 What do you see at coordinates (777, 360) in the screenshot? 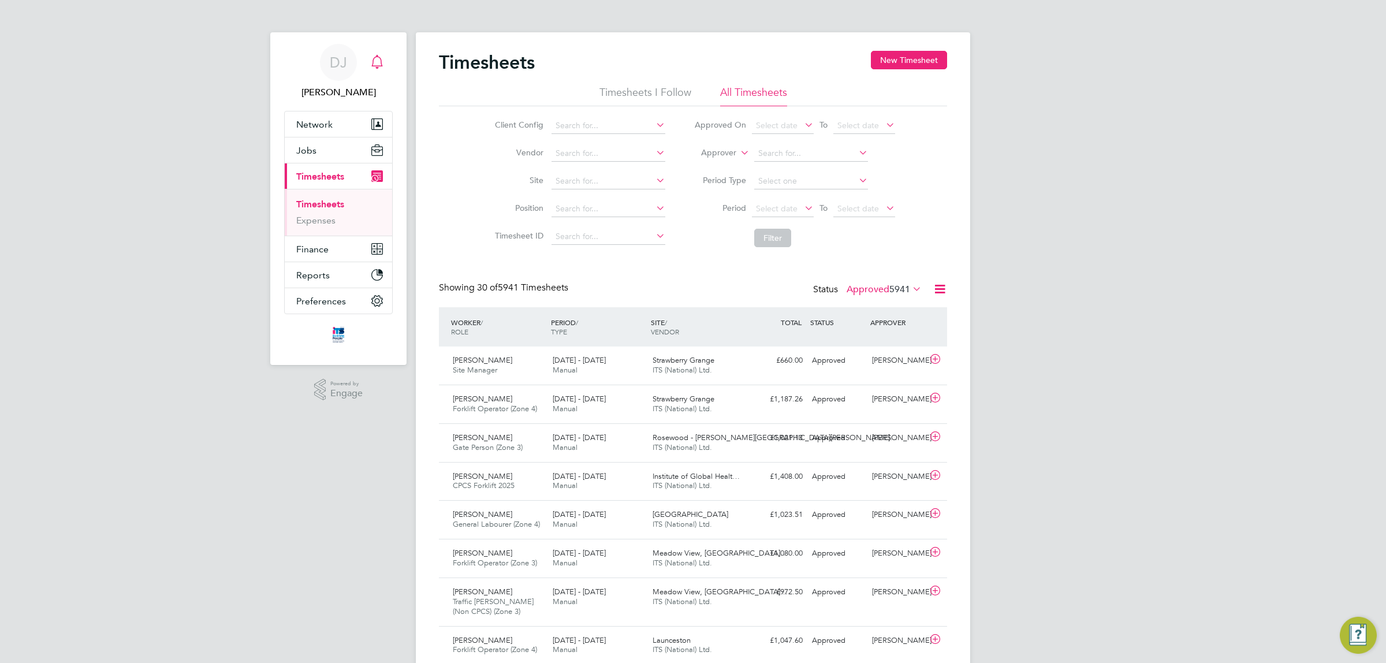
I see `div: £660.00` at bounding box center [777, 360].